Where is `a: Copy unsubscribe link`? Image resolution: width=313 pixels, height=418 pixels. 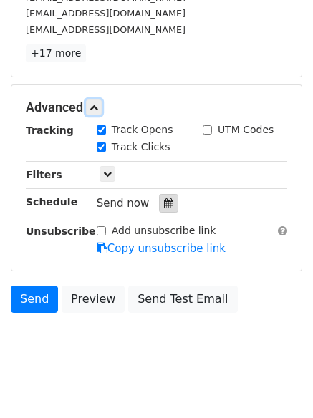 a: Copy unsubscribe link is located at coordinates (161, 248).